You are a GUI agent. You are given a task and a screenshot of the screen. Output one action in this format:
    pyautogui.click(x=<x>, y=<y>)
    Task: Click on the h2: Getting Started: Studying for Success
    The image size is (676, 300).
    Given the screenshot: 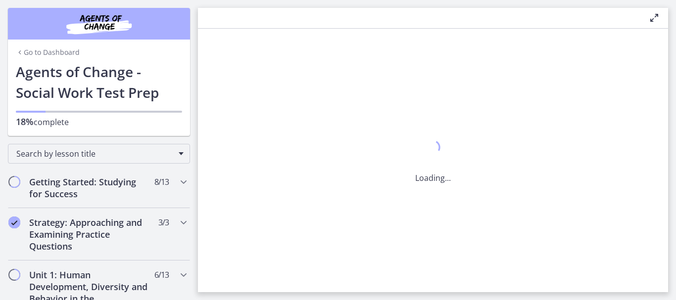 What is the action you would take?
    pyautogui.click(x=90, y=188)
    